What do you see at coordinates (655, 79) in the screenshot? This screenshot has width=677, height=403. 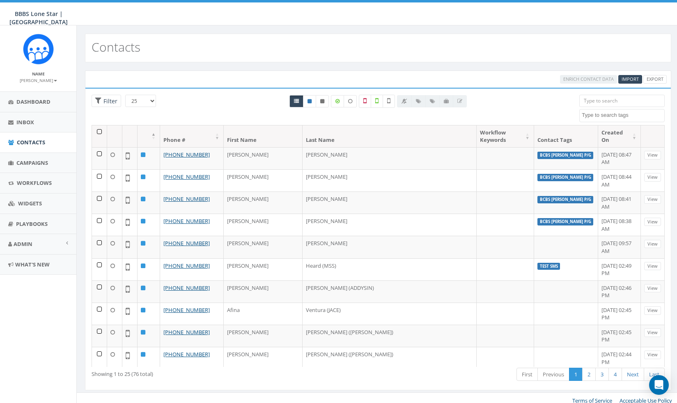 I see `a: Export` at bounding box center [655, 79].